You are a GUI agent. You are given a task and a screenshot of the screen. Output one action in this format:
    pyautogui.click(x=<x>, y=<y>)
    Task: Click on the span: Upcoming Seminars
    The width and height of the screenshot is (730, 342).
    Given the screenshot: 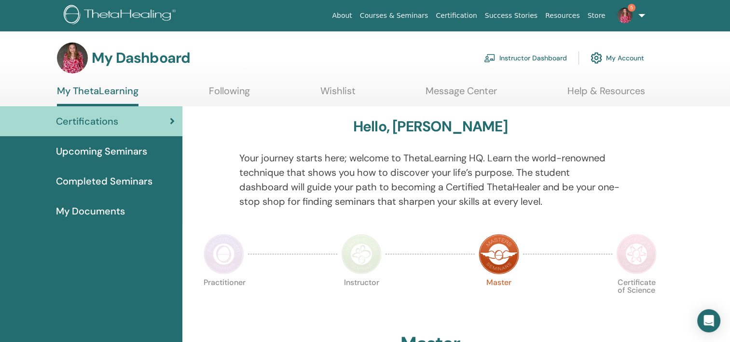 What is the action you would take?
    pyautogui.click(x=101, y=151)
    